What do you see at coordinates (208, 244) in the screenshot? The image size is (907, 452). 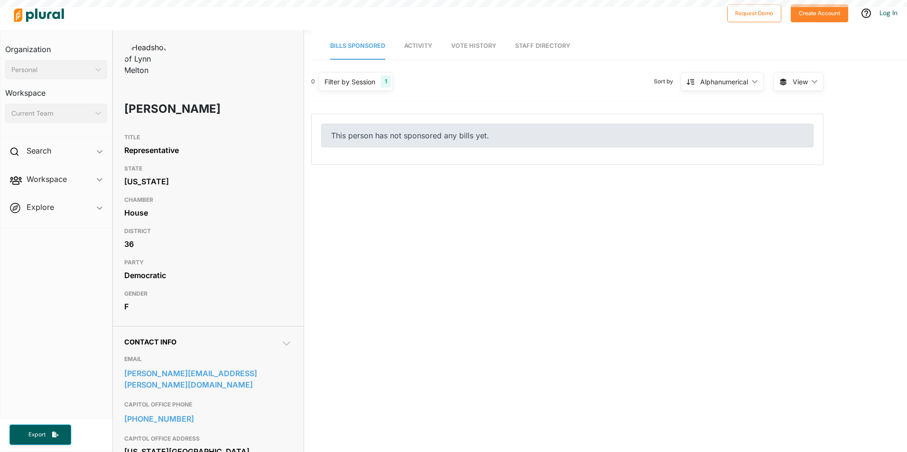 I see `div: 36` at bounding box center [208, 244].